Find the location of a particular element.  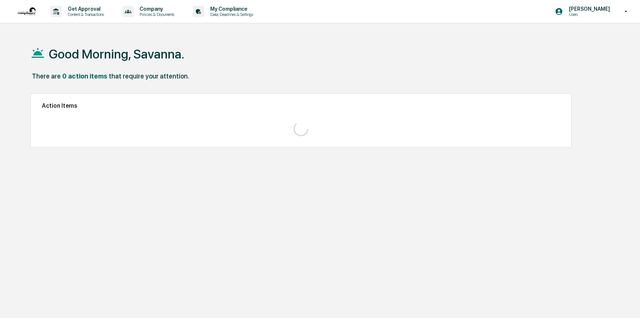

p: Content & Transactions is located at coordinates (85, 14).